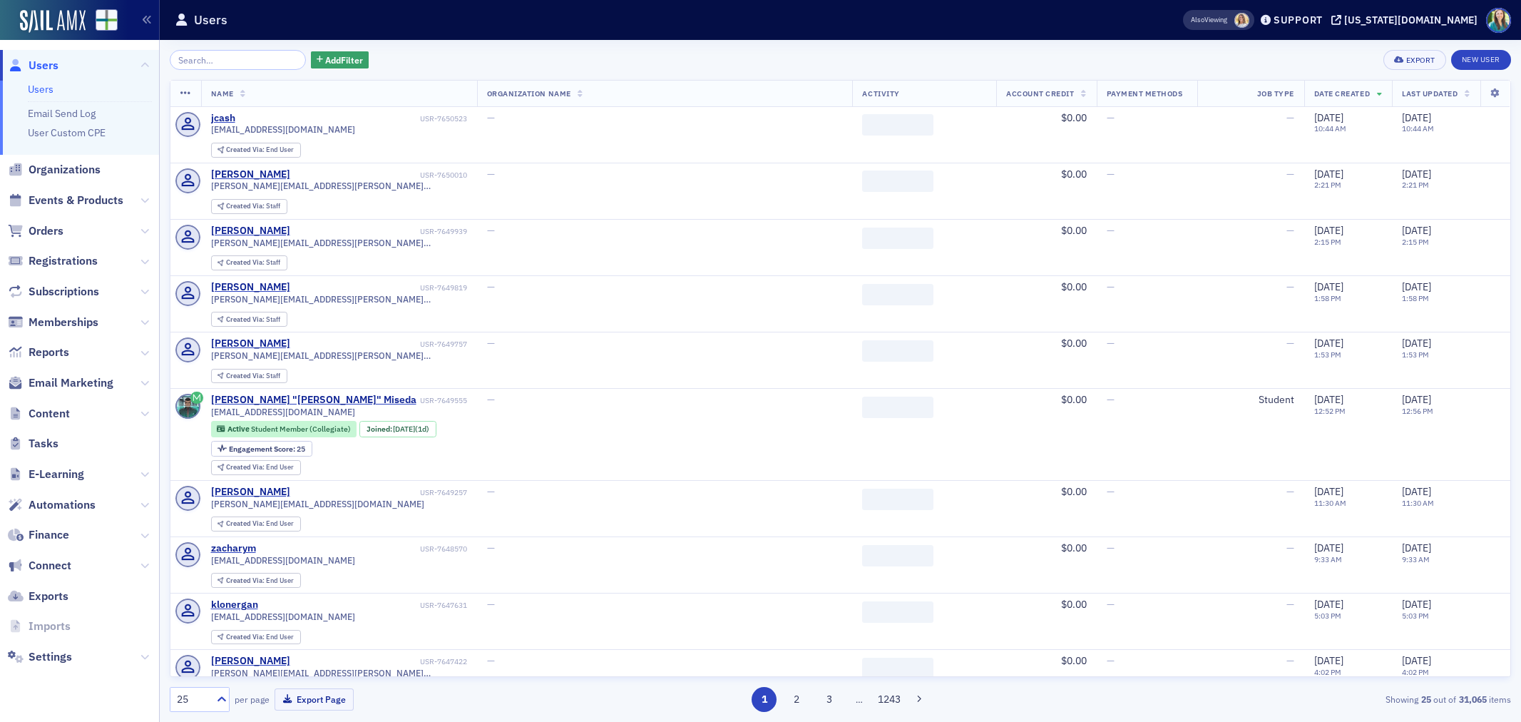 This screenshot has height=722, width=1521. I want to click on time: 5:03 PM, so click(1415, 615).